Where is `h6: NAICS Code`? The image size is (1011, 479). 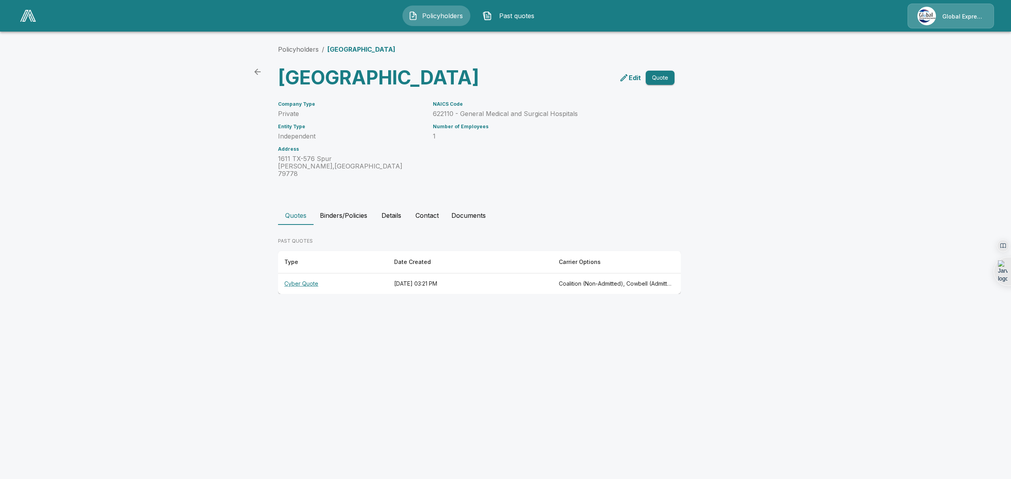
h6: NAICS Code is located at coordinates (544, 104).